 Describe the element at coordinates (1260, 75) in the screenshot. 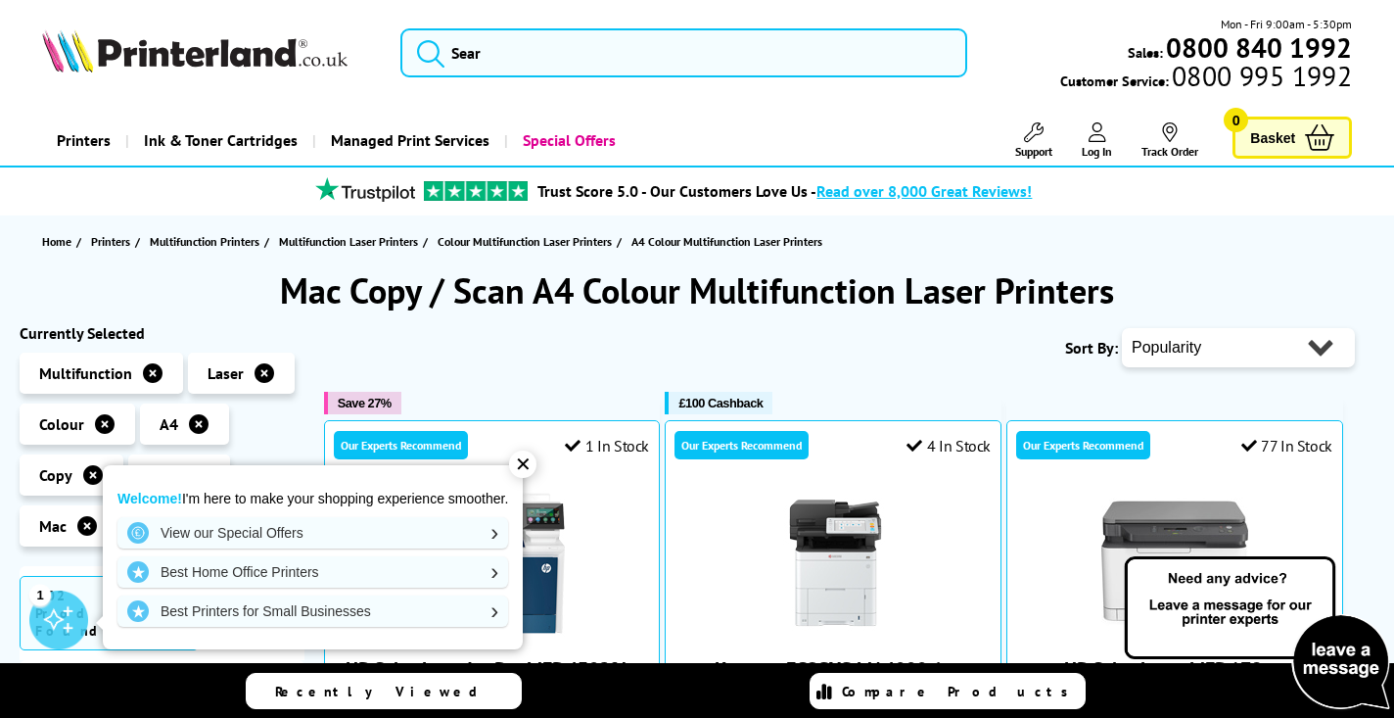

I see `span: 0800 995 1992` at that location.